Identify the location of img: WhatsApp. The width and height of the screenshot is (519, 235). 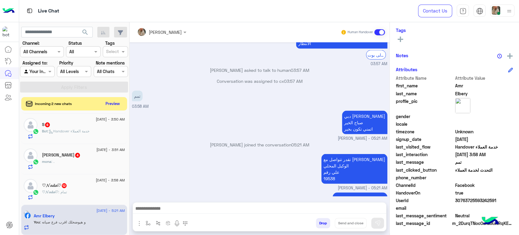
(36, 192).